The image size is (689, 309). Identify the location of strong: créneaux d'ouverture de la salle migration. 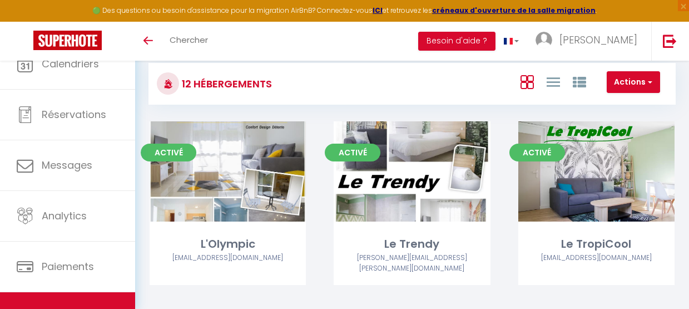
(514, 10).